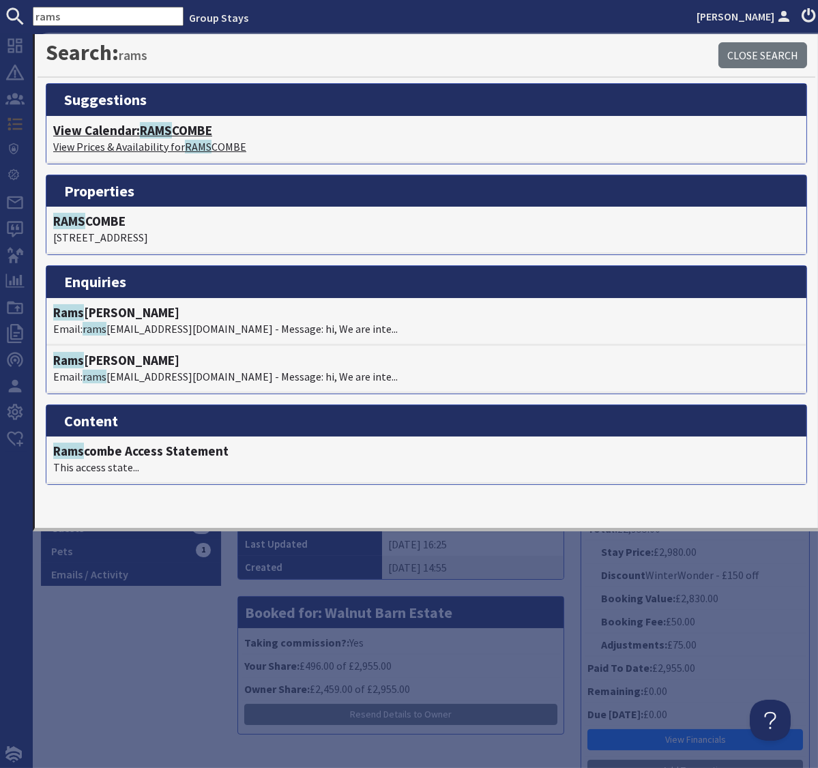 The image size is (818, 768). What do you see at coordinates (695, 669) in the screenshot?
I see `li: £2,955.00` at bounding box center [695, 669].